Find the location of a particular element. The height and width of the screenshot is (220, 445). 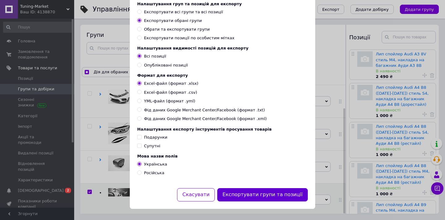

span: Фід даних Google Merchant Center/Facebook (формат .txt) is located at coordinates (204, 110).